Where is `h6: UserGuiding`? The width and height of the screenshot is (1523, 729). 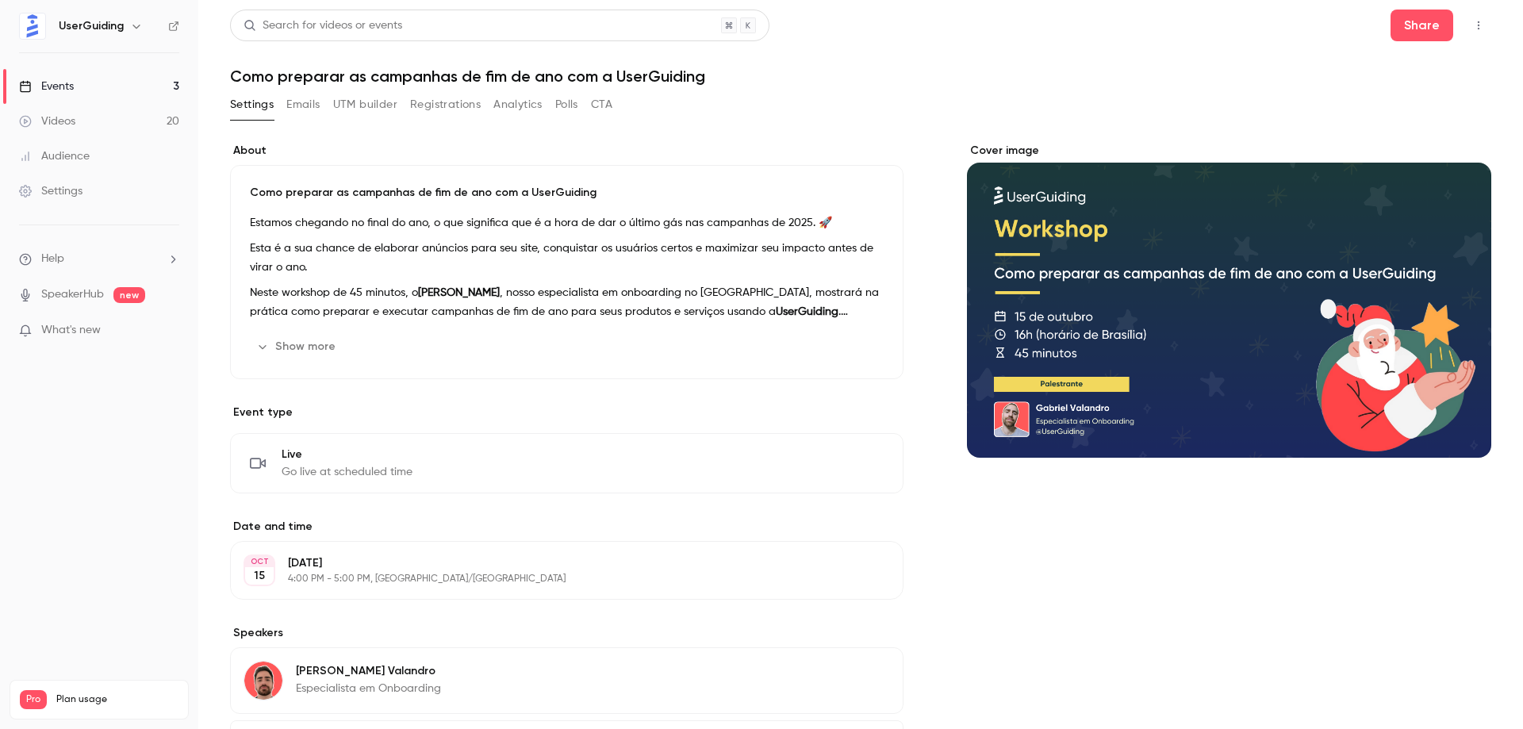
h6: UserGuiding is located at coordinates (91, 26).